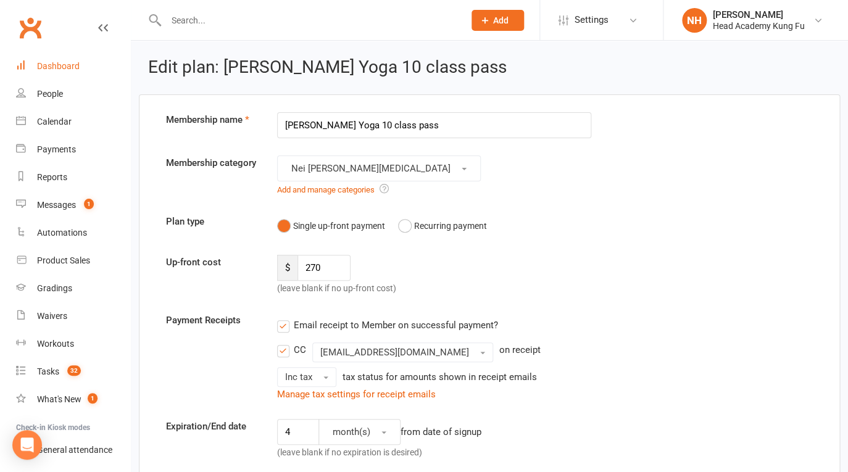  What do you see at coordinates (54, 122) in the screenshot?
I see `div: Calendar` at bounding box center [54, 122].